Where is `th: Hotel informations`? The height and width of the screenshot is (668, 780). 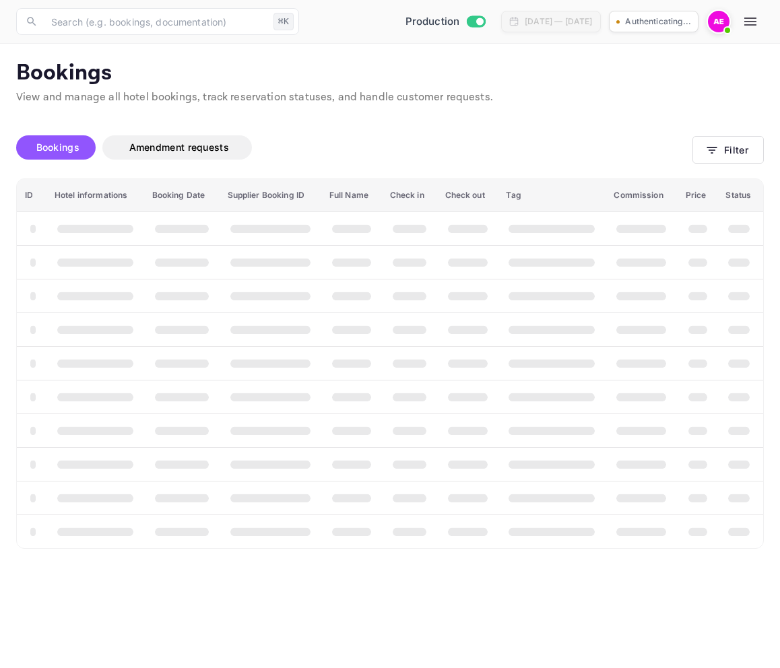
th: Hotel informations is located at coordinates (95, 195).